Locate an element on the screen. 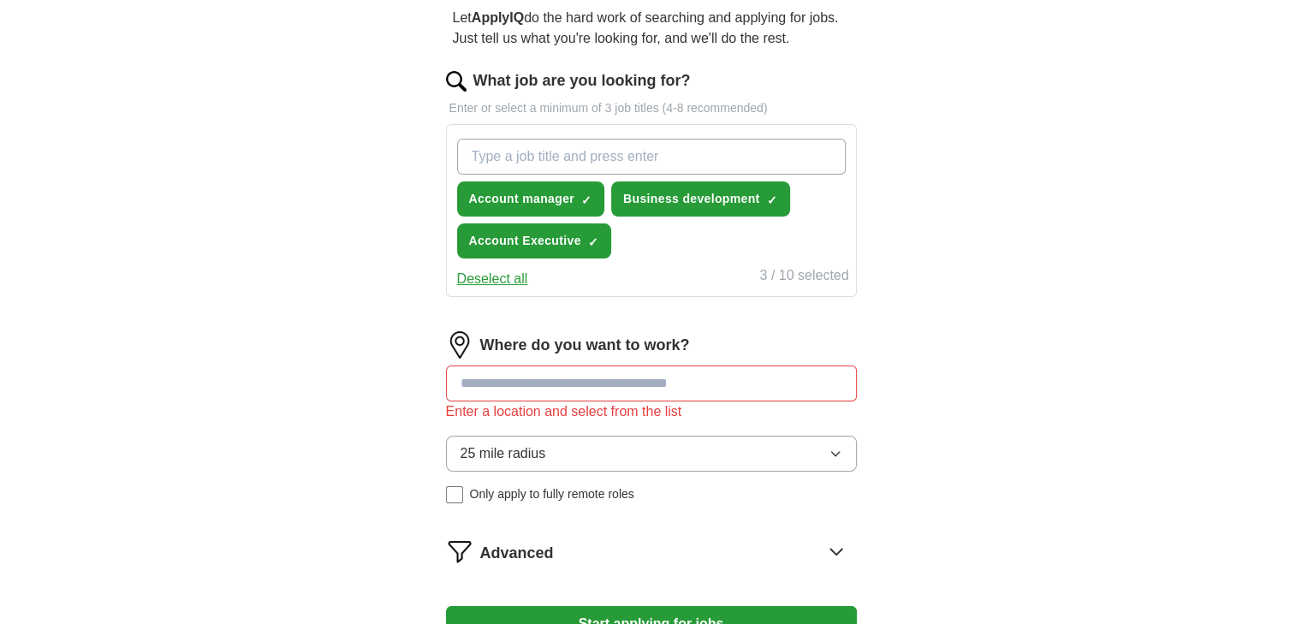 The image size is (1302, 624). button: Account manager✓ is located at coordinates (531, 199).